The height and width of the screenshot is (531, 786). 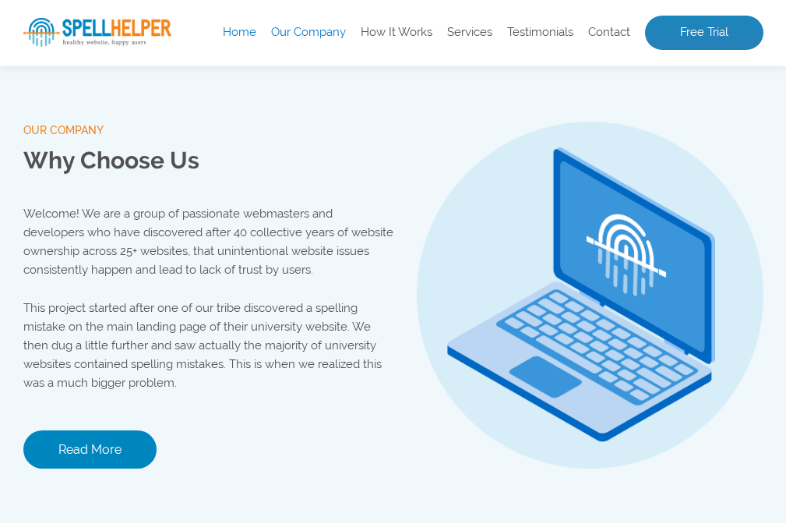 What do you see at coordinates (705, 33) in the screenshot?
I see `a: Free Trial` at bounding box center [705, 33].